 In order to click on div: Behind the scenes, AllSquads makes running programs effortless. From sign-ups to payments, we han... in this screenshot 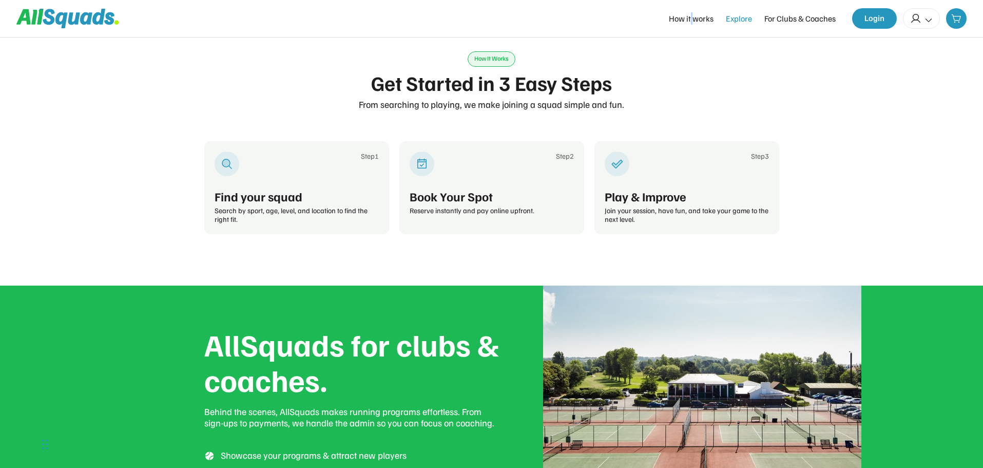, I will do `click(353, 417)`.